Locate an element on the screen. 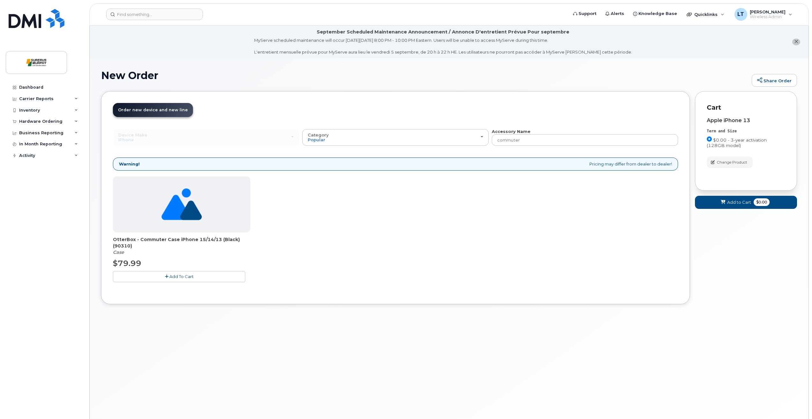 Image resolution: width=812 pixels, height=419 pixels. strong: Warning! is located at coordinates (129, 164).